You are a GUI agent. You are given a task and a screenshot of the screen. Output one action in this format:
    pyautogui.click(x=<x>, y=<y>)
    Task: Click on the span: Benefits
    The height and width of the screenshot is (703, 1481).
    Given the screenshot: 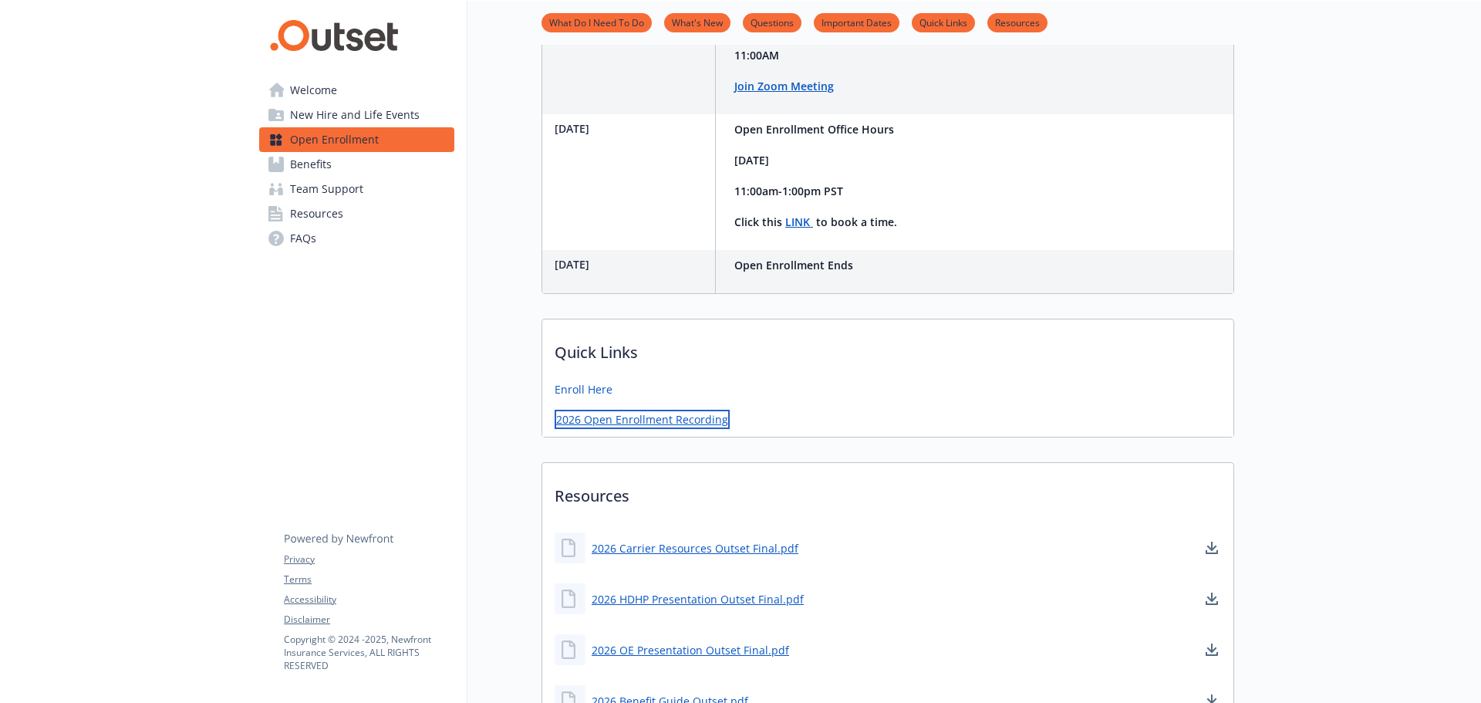 What is the action you would take?
    pyautogui.click(x=311, y=164)
    